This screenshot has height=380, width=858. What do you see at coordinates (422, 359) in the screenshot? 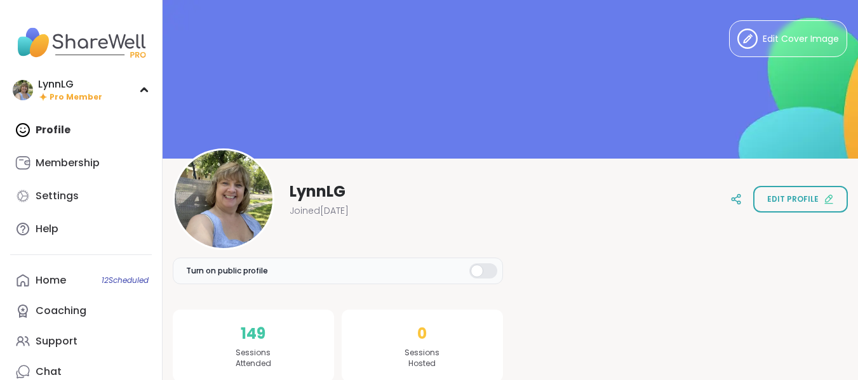
I see `span: Sessions Hosted` at bounding box center [422, 359].